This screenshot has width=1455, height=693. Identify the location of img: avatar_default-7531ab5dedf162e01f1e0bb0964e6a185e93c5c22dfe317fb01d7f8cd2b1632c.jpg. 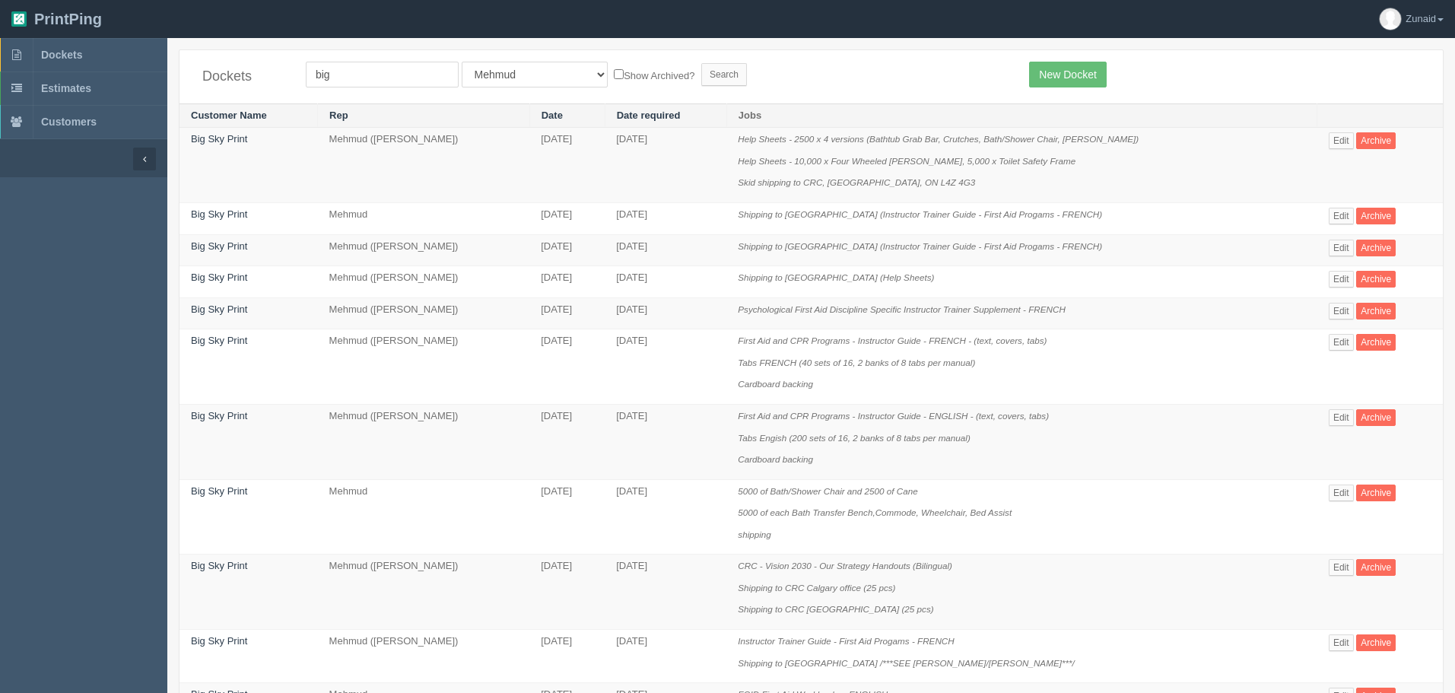
(1391, 19).